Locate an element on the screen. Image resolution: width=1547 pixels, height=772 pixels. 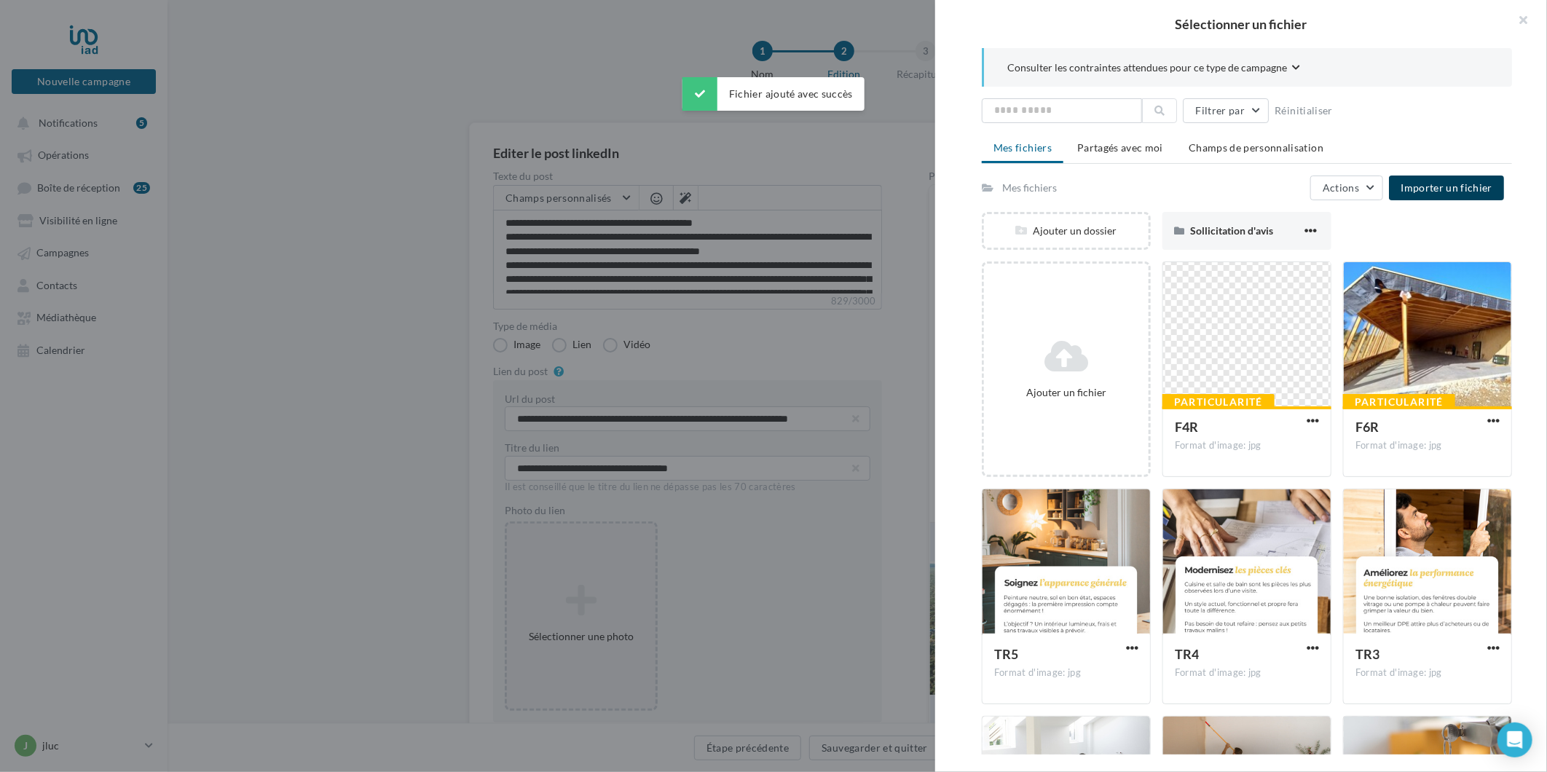
div: Mes fichiers is located at coordinates (1029, 188).